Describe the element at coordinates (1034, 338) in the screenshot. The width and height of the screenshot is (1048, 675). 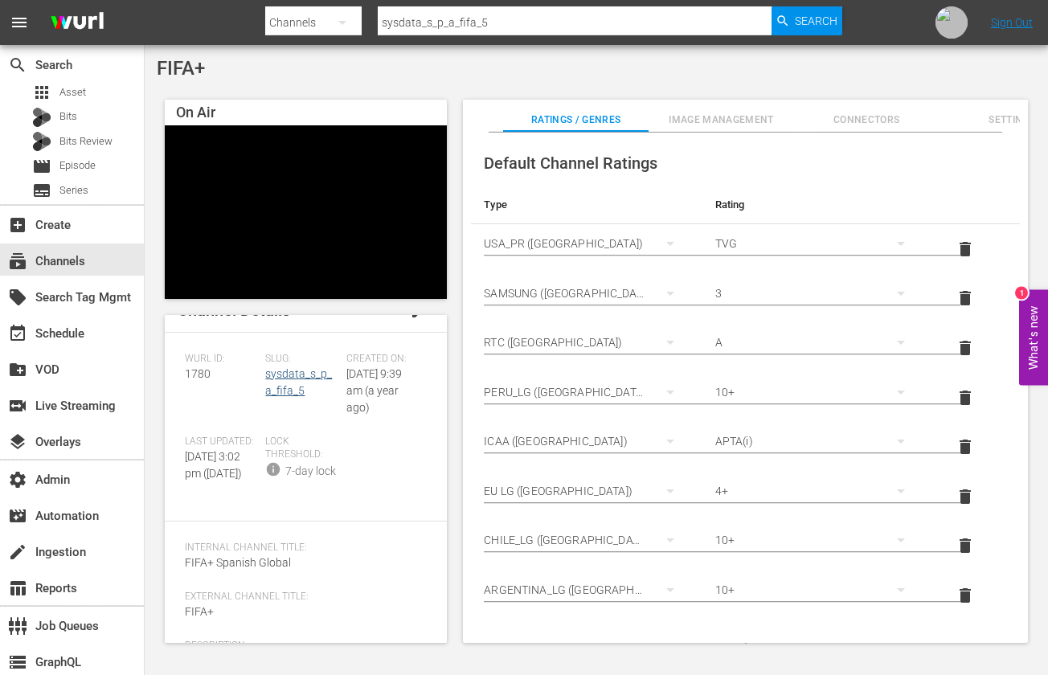
I see `button: Open Feedback Widget` at that location.